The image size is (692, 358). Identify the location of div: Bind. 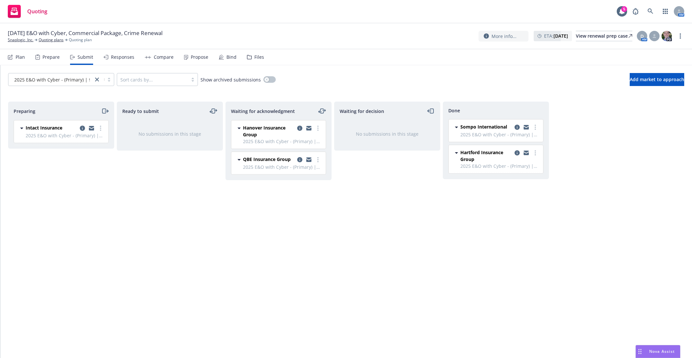
(231, 57).